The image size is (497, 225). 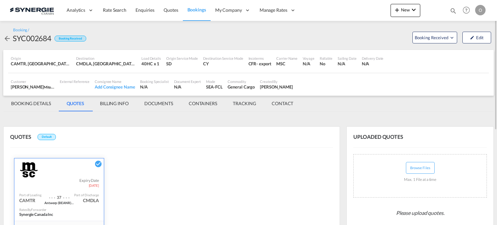 I want to click on span: Enquiries, so click(x=145, y=10).